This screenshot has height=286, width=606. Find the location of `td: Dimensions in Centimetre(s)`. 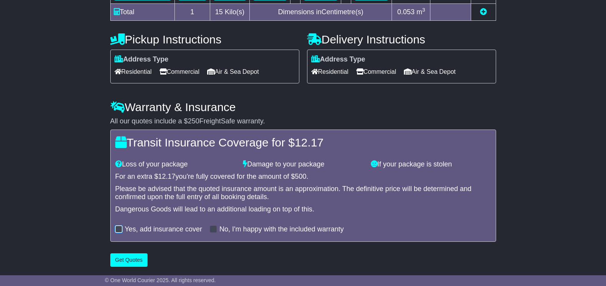

td: Dimensions in Centimetre(s) is located at coordinates (320, 12).